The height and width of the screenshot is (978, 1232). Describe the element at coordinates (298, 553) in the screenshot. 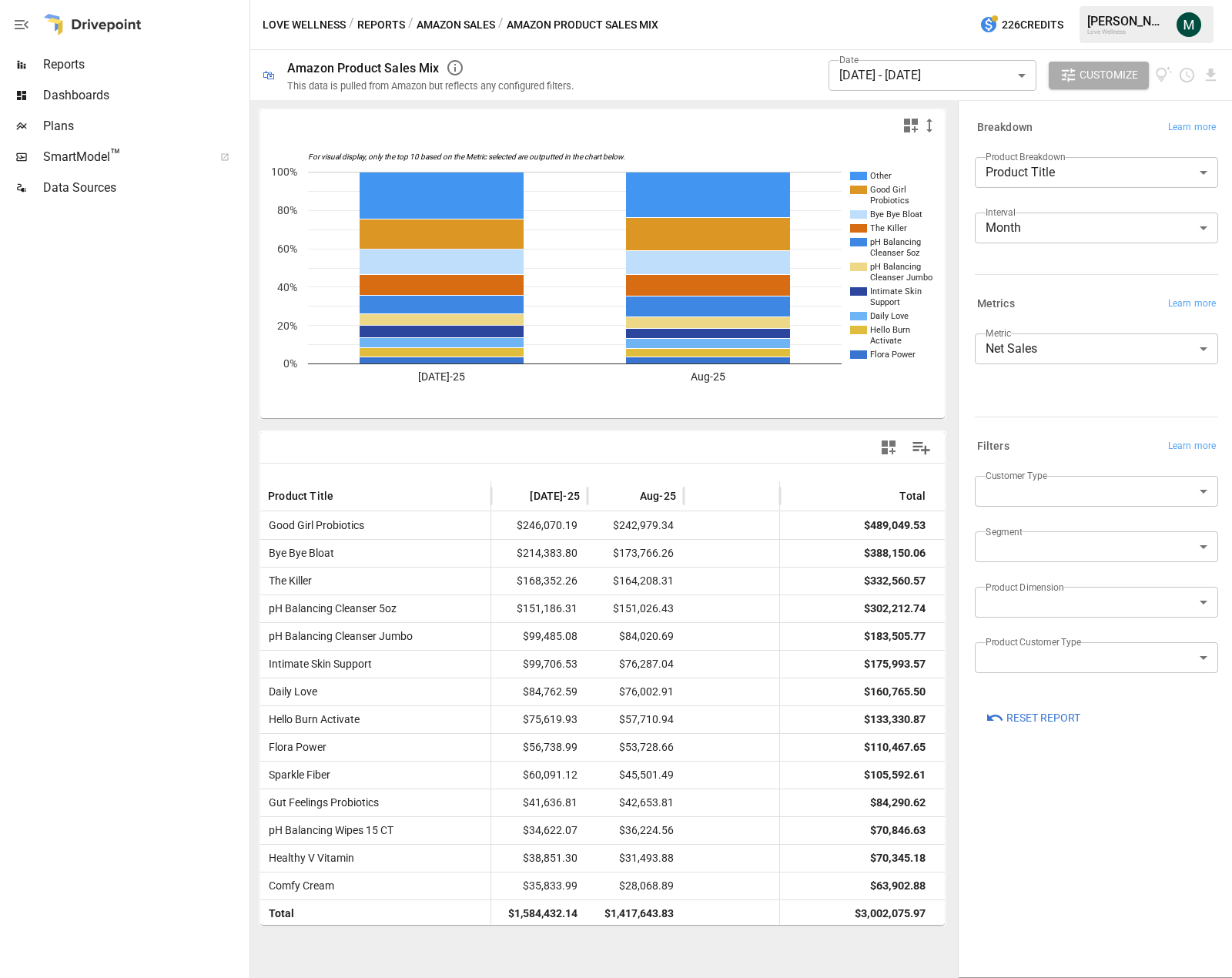

I see `span: Bye Bye Bloat` at that location.